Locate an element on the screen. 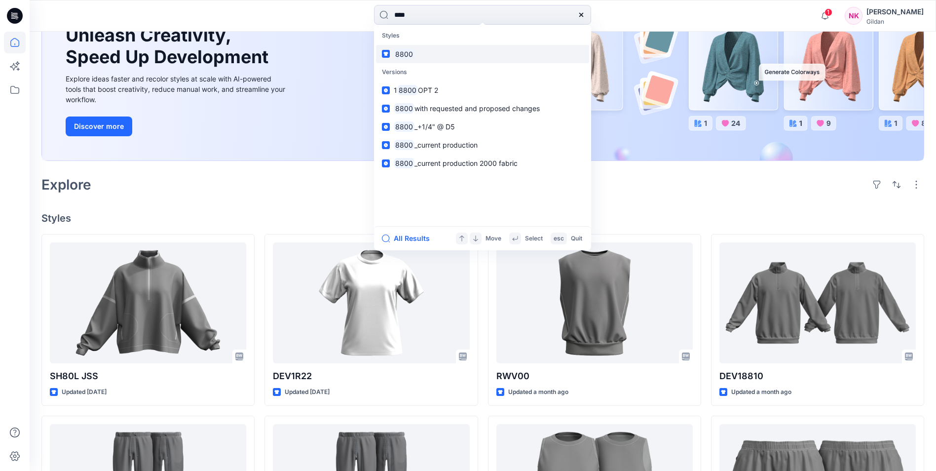  p: Styles is located at coordinates (483, 36).